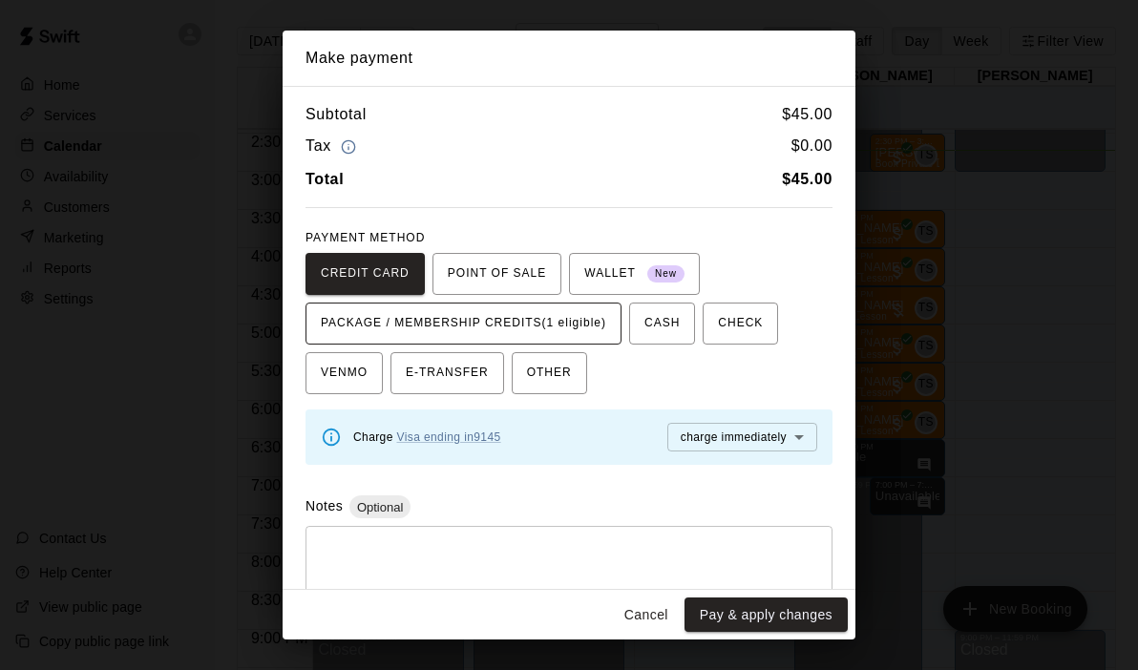 The width and height of the screenshot is (1138, 670). I want to click on a: Visa ending in 9145, so click(449, 437).